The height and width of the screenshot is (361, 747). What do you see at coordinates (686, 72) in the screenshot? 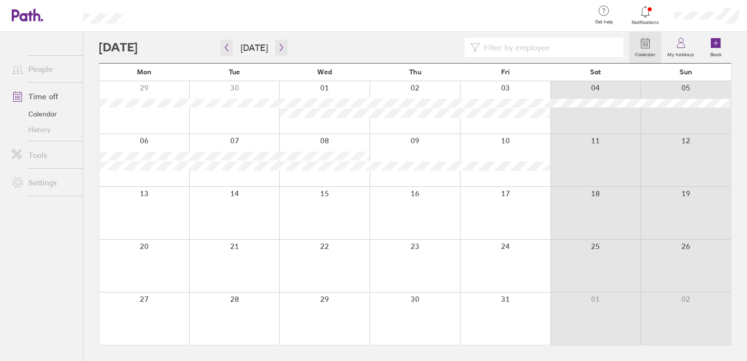
I see `span: Sun` at bounding box center [686, 72].